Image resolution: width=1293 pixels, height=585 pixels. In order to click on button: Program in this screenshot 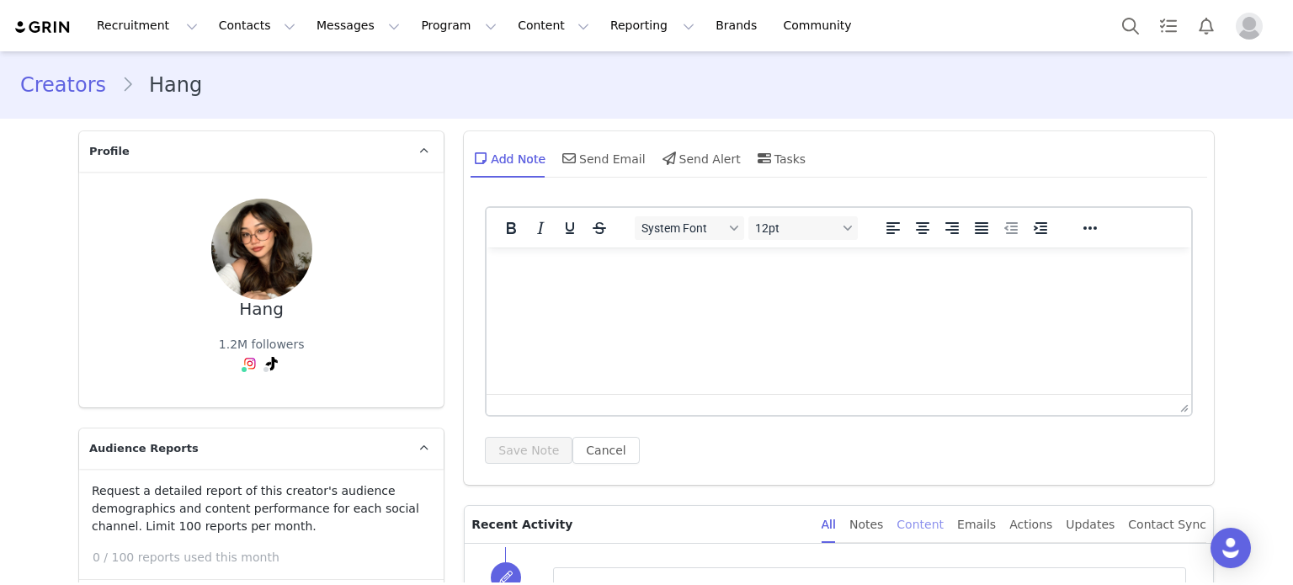, I will do `click(459, 25)`.